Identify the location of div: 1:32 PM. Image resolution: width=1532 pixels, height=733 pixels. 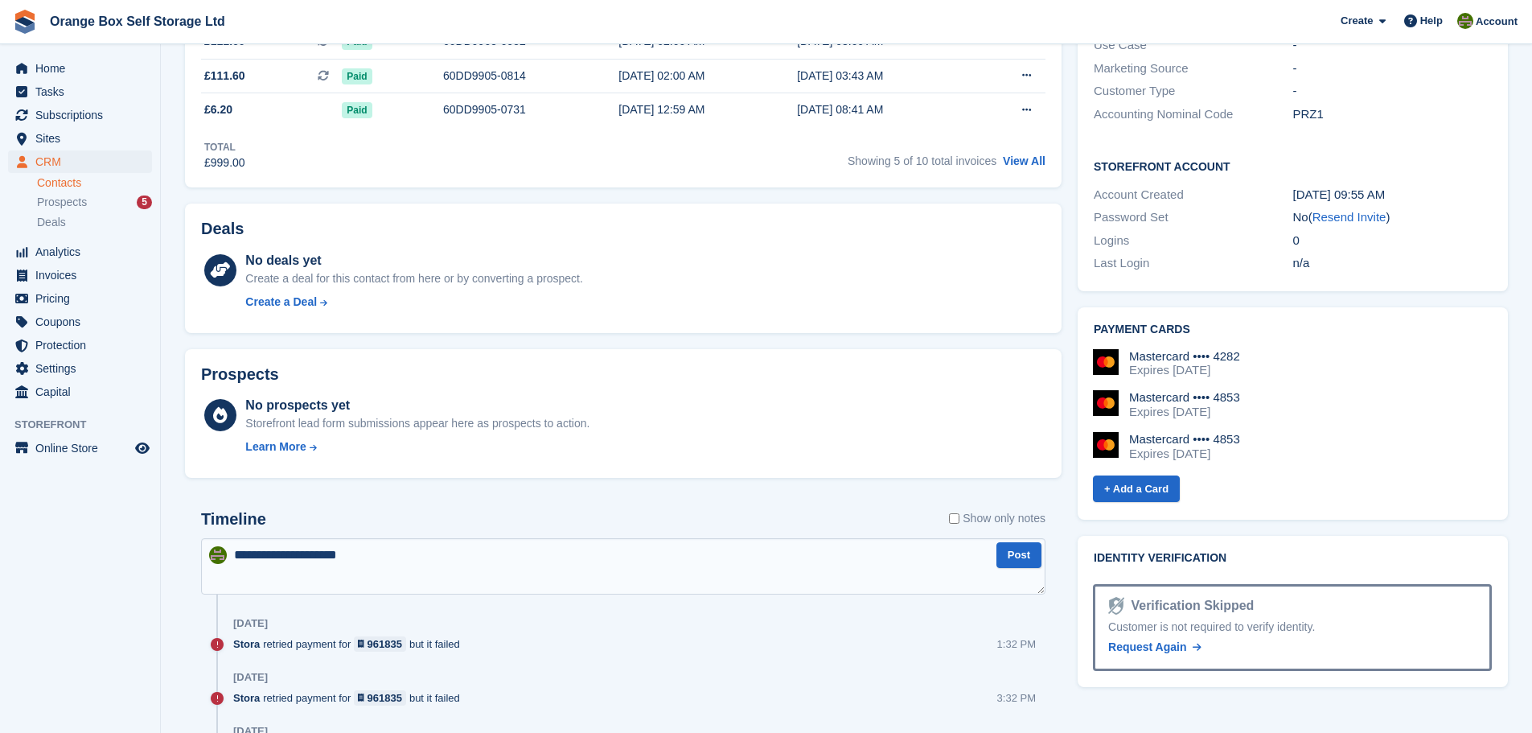
(1017, 643).